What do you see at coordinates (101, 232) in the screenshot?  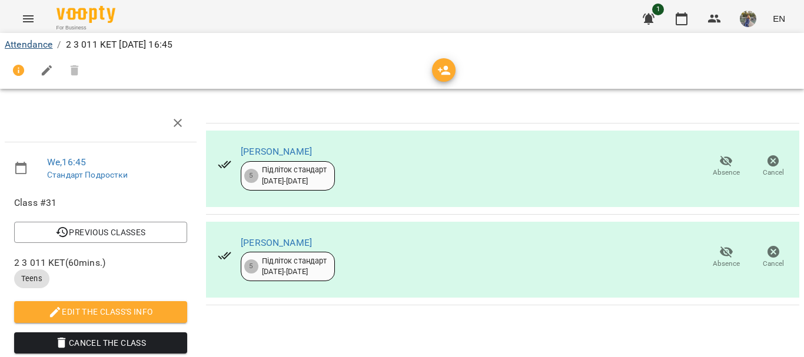 I see `span: Previous Classes` at bounding box center [101, 232].